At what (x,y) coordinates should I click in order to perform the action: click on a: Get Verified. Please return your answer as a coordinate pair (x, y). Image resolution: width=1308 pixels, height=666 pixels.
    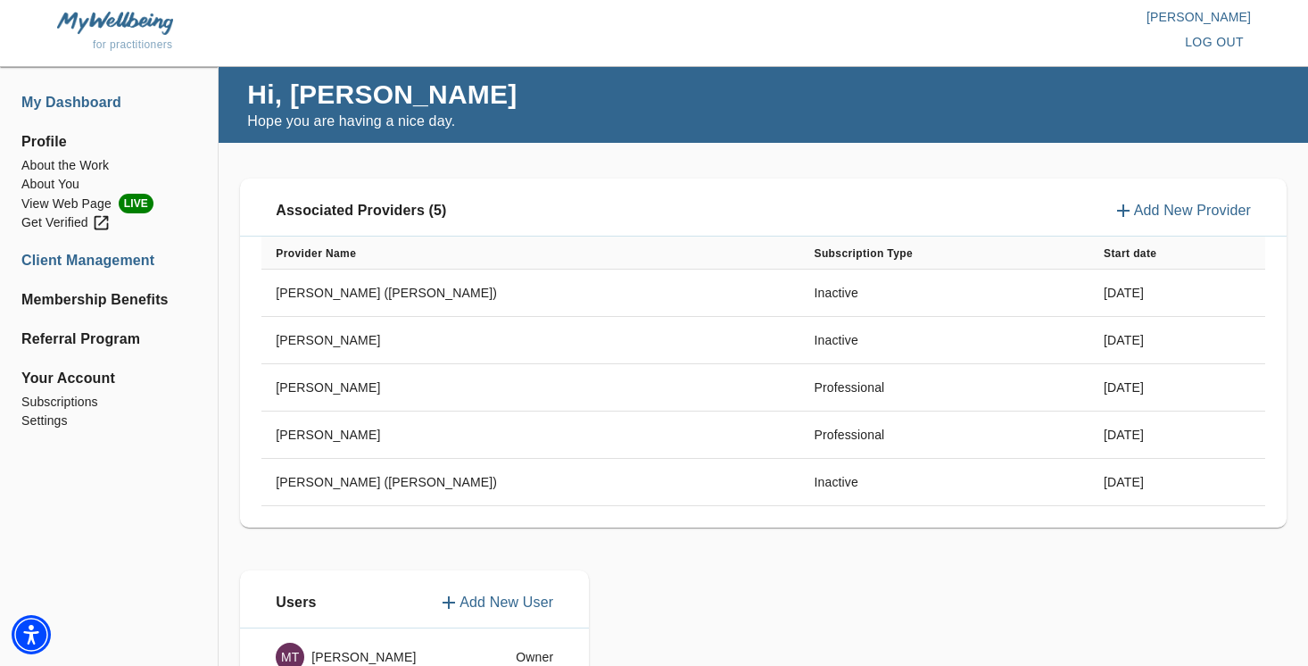
    Looking at the image, I should click on (109, 222).